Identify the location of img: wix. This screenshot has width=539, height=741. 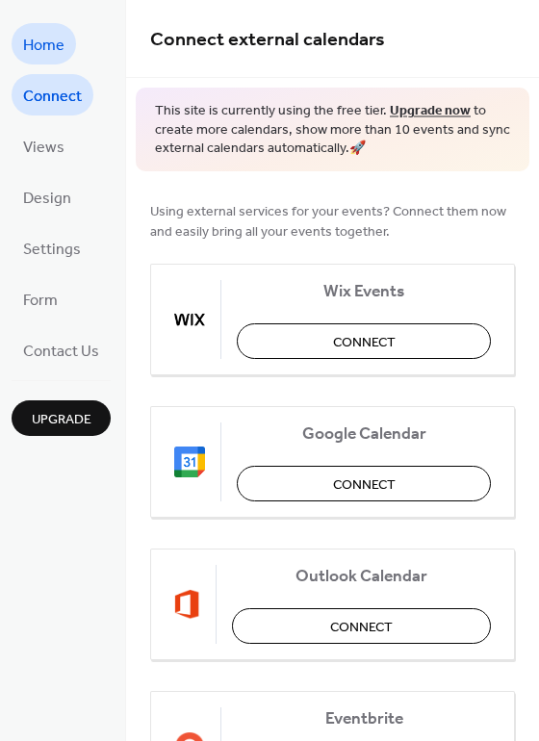
(190, 320).